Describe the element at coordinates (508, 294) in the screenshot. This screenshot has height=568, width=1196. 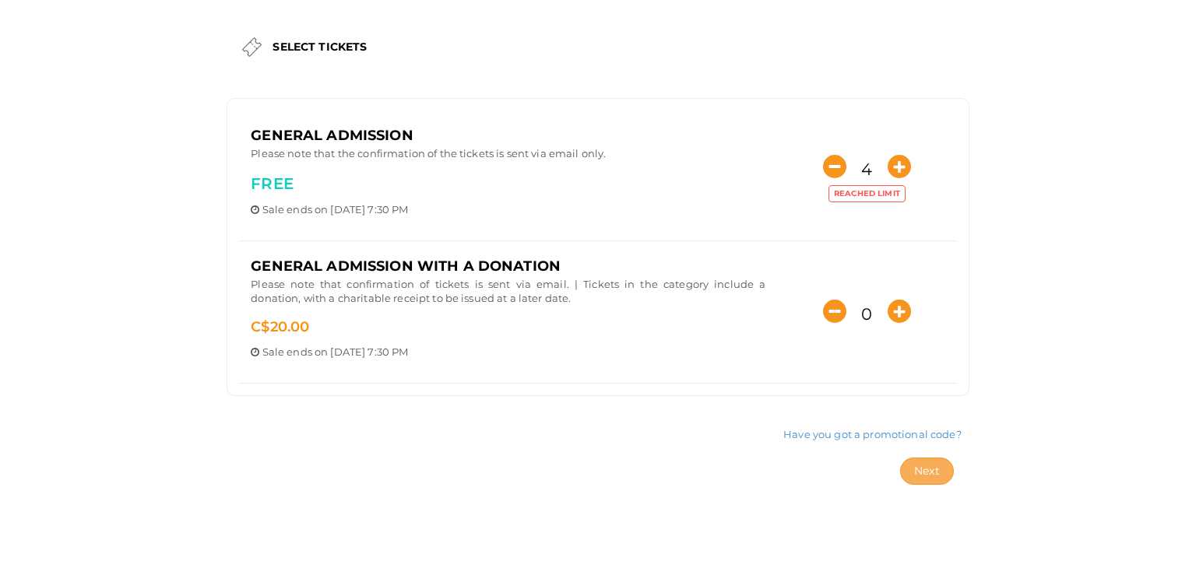
I see `p: Please note that confirmation of tickets is sent via email. | Tickets in the category include a d...` at that location.